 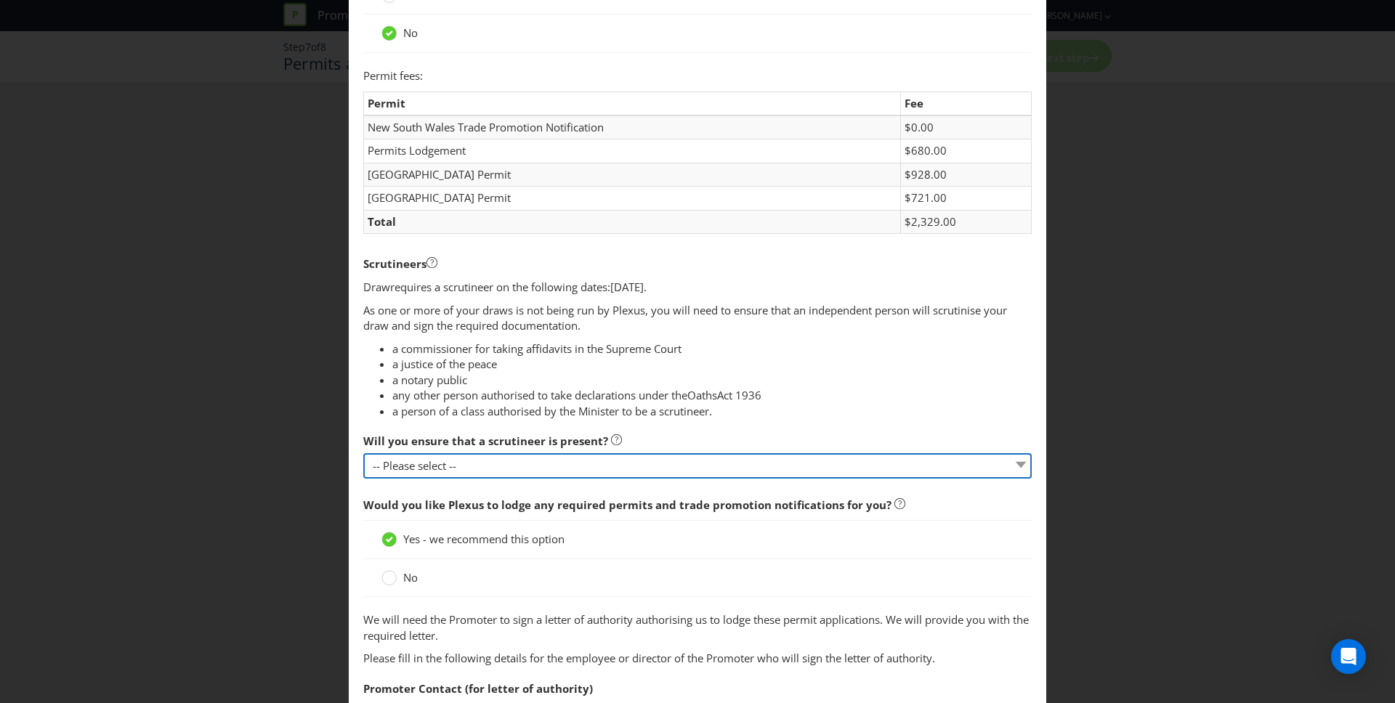 I want to click on p: Permit fees:, so click(x=698, y=76).